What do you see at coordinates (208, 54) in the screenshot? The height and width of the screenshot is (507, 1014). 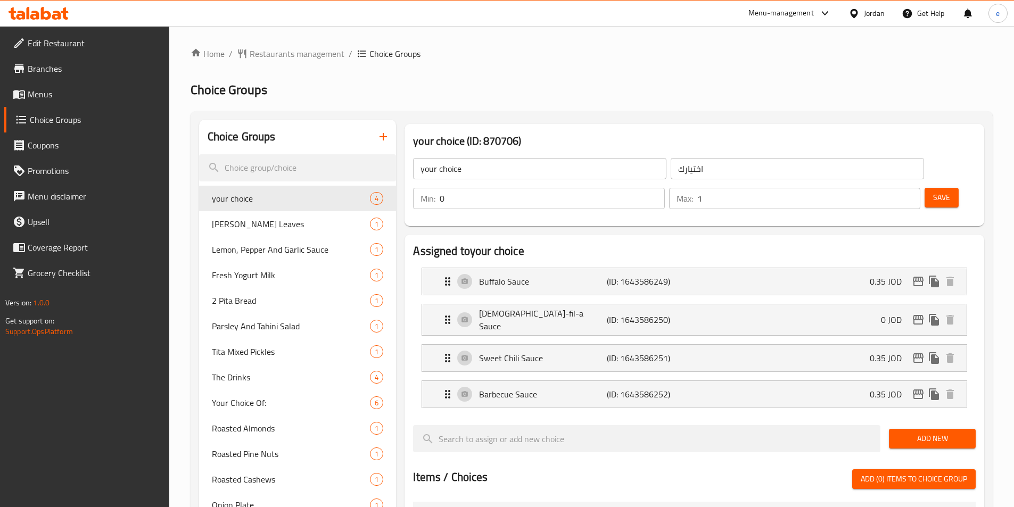 I see `a: Home` at bounding box center [208, 54].